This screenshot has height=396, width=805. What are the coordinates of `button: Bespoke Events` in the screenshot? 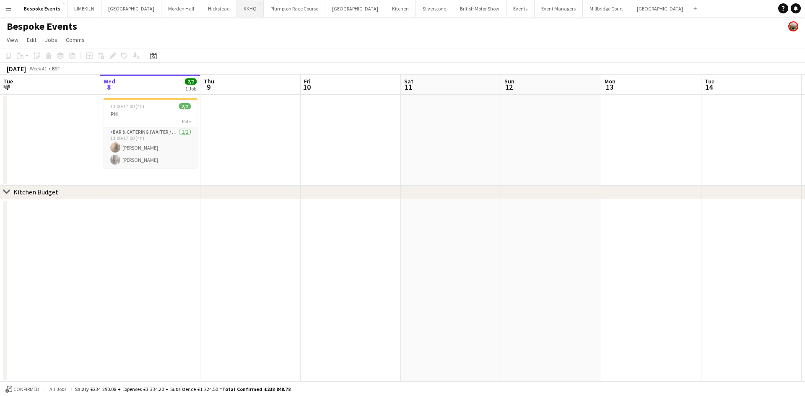 It's located at (42, 8).